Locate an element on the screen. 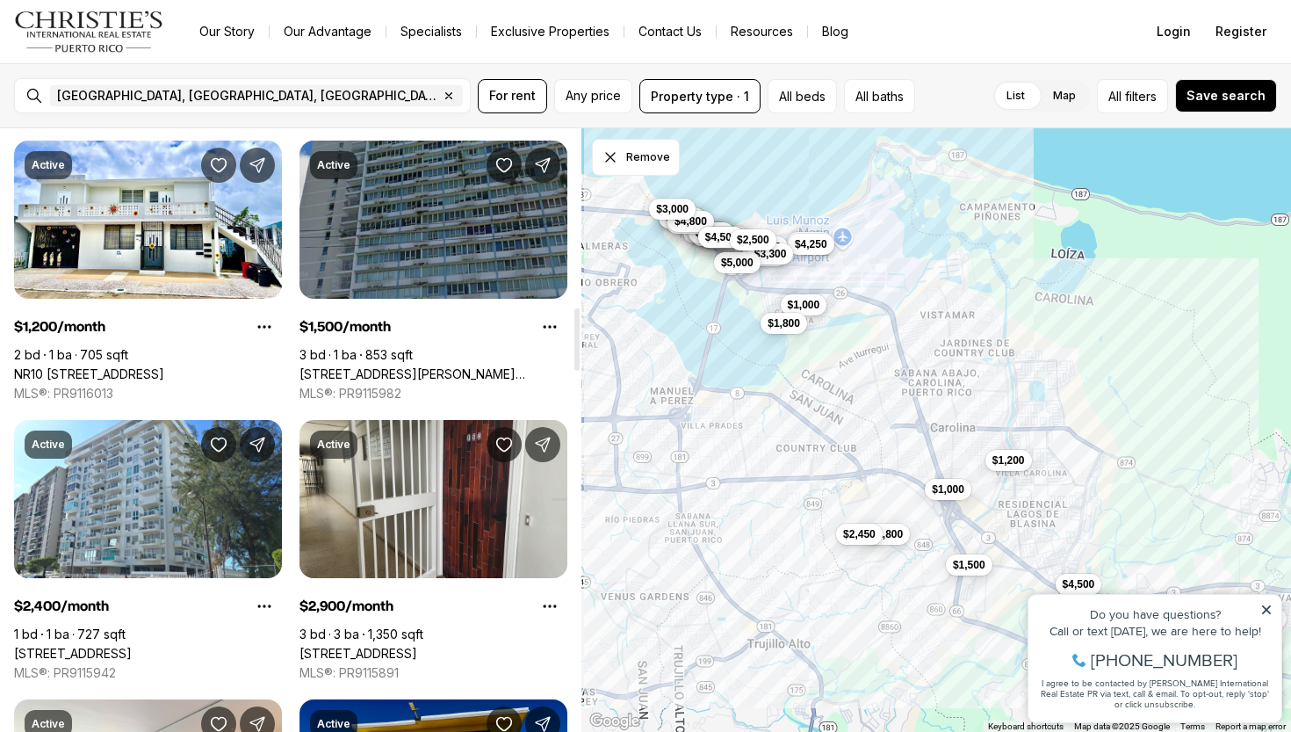 The height and width of the screenshot is (732, 1291). a: 806 Carr 806 CARR #1002, CAROLINA PR, 00987 is located at coordinates (433, 374).